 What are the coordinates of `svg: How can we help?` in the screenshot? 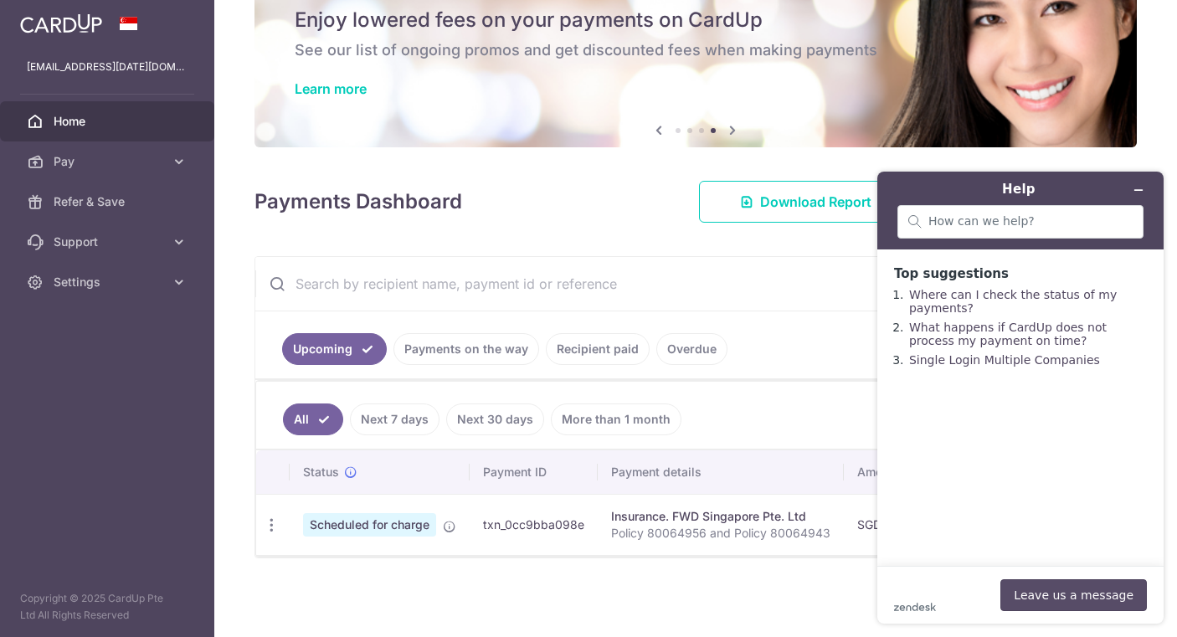 It's located at (51, 64).